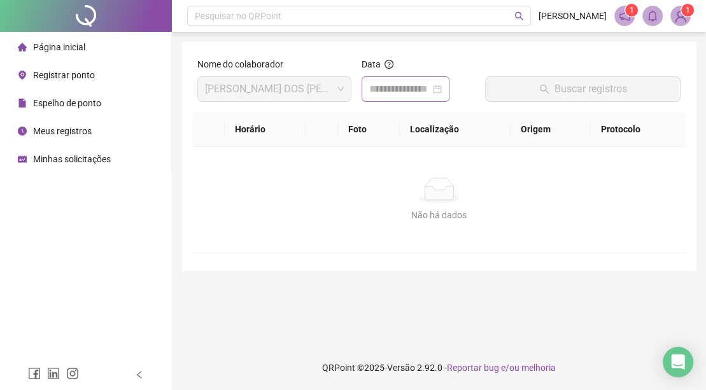 The height and width of the screenshot is (390, 706). Describe the element at coordinates (369, 129) in the screenshot. I see `th: Foto` at that location.